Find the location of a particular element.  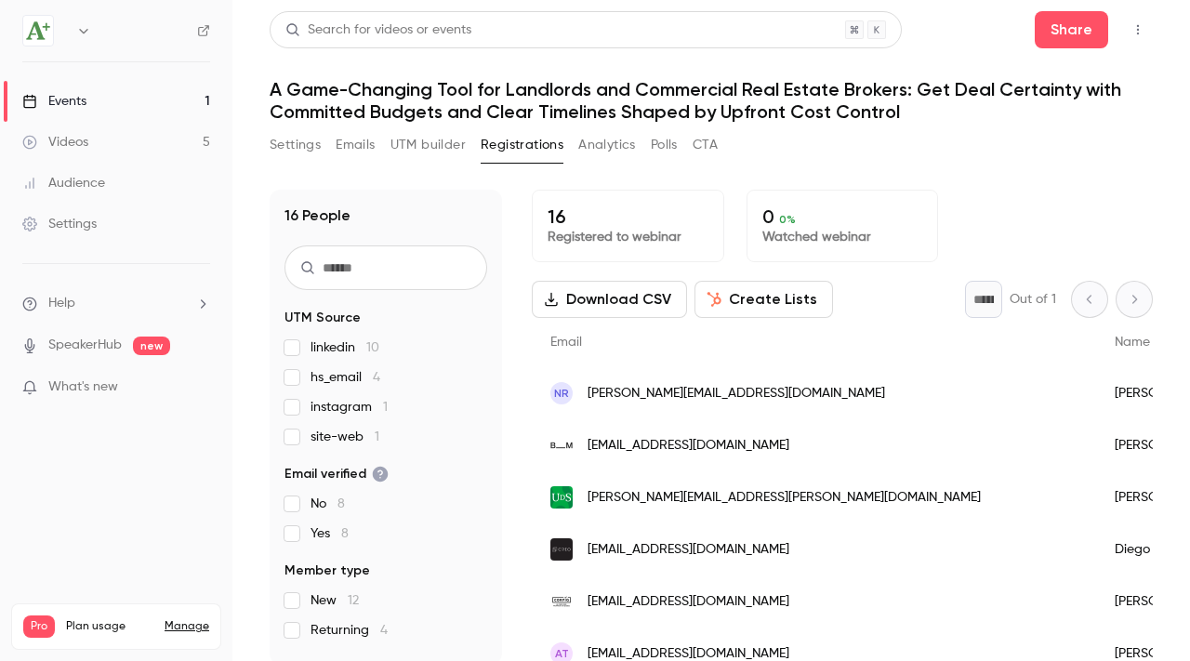

img: creo-solutions.ca is located at coordinates (562, 550).